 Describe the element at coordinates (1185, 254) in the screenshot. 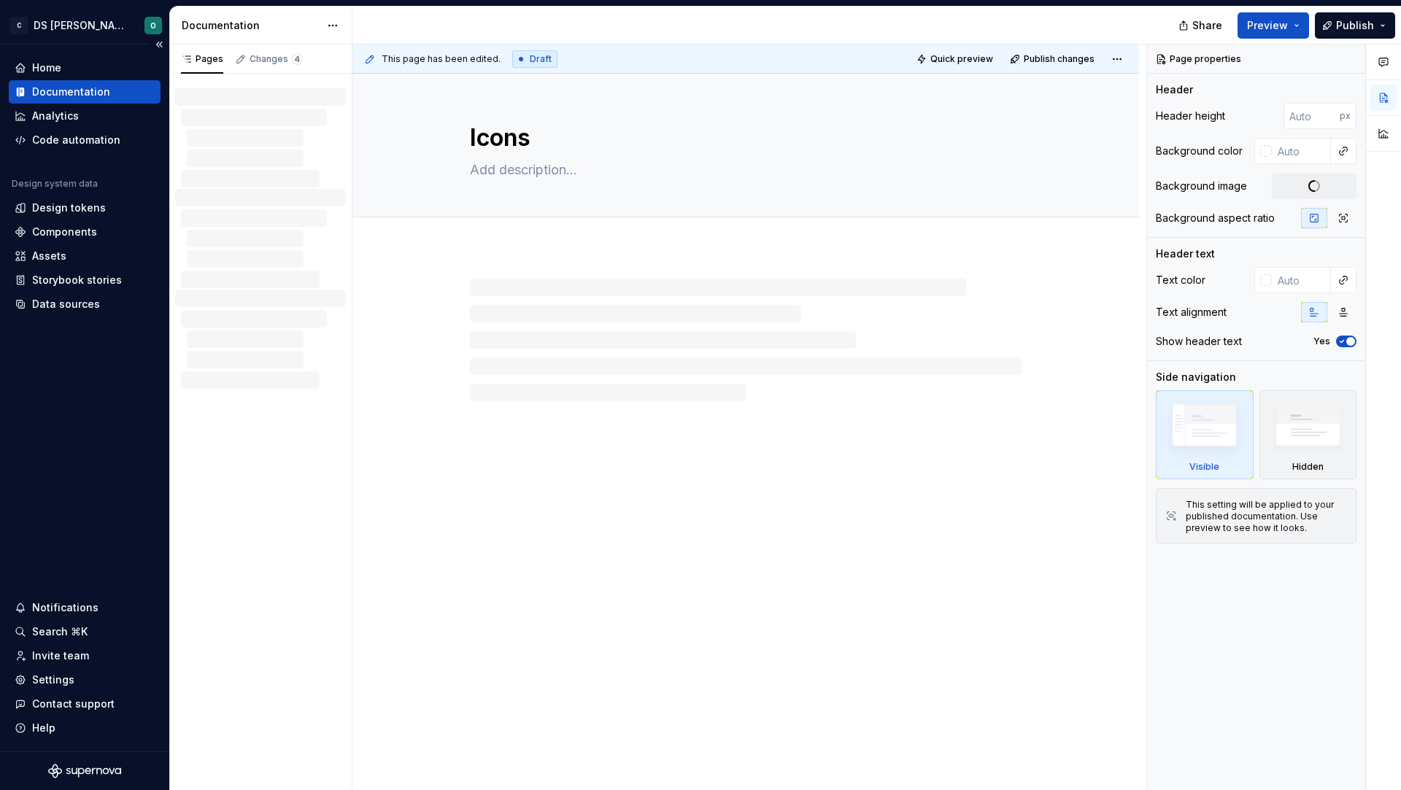

I see `div: Header text` at that location.